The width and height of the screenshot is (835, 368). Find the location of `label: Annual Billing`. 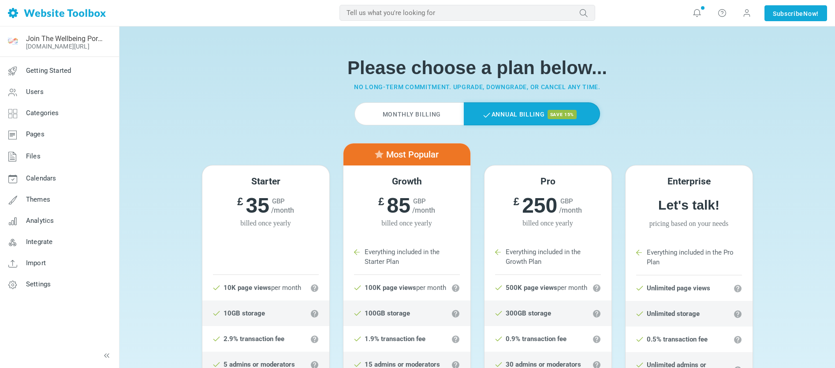

label: Annual Billing is located at coordinates (532, 114).